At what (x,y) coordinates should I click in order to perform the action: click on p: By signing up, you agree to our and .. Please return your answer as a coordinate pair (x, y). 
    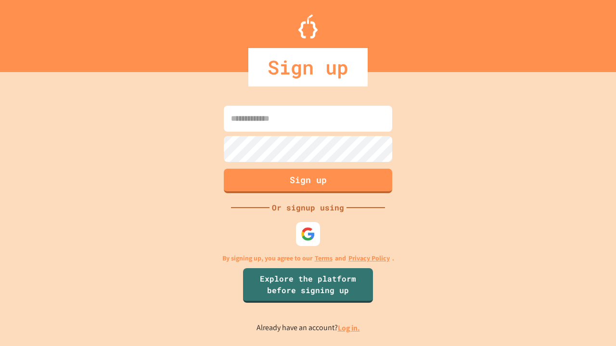
    Looking at the image, I should click on (308, 258).